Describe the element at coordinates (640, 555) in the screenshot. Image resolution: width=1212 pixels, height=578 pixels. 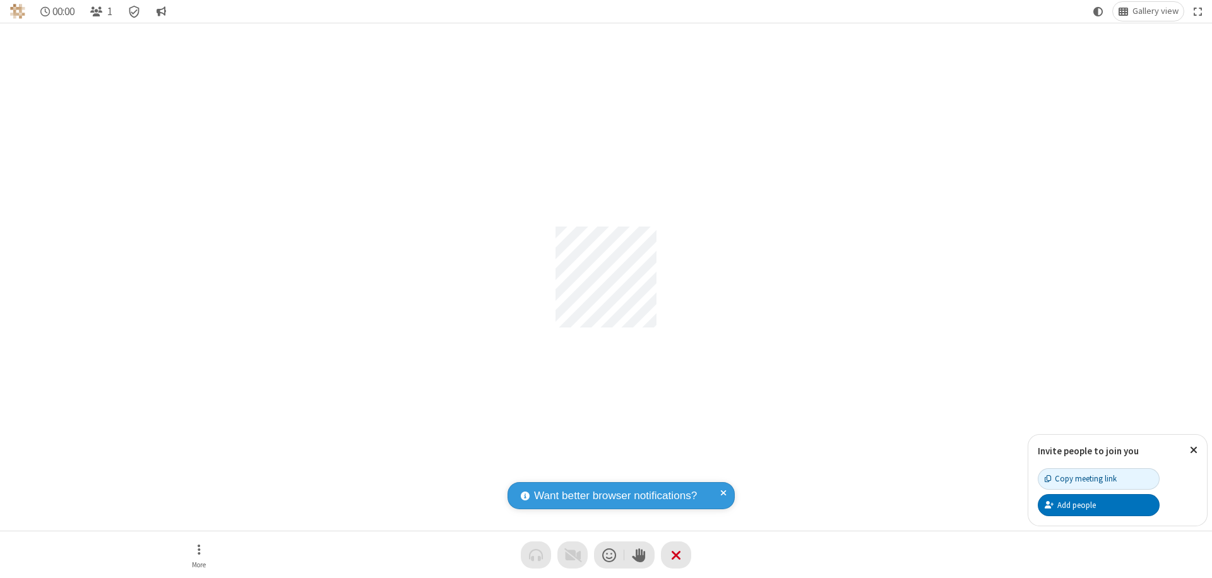
I see `button: Raise hand` at that location.